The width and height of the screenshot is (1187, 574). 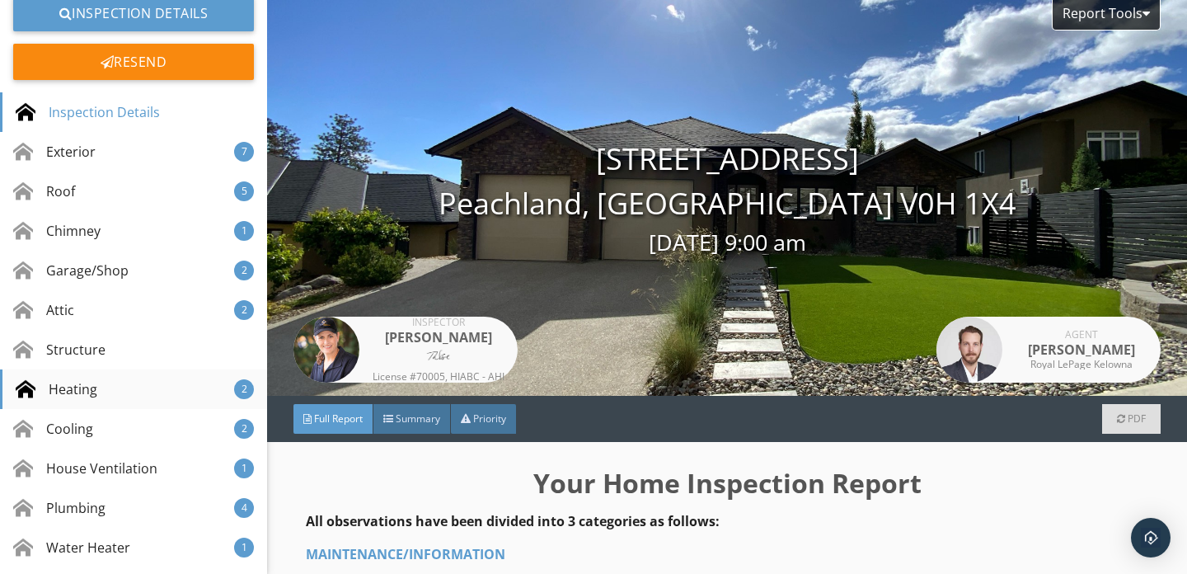 I want to click on div: Water Heater, so click(x=72, y=547).